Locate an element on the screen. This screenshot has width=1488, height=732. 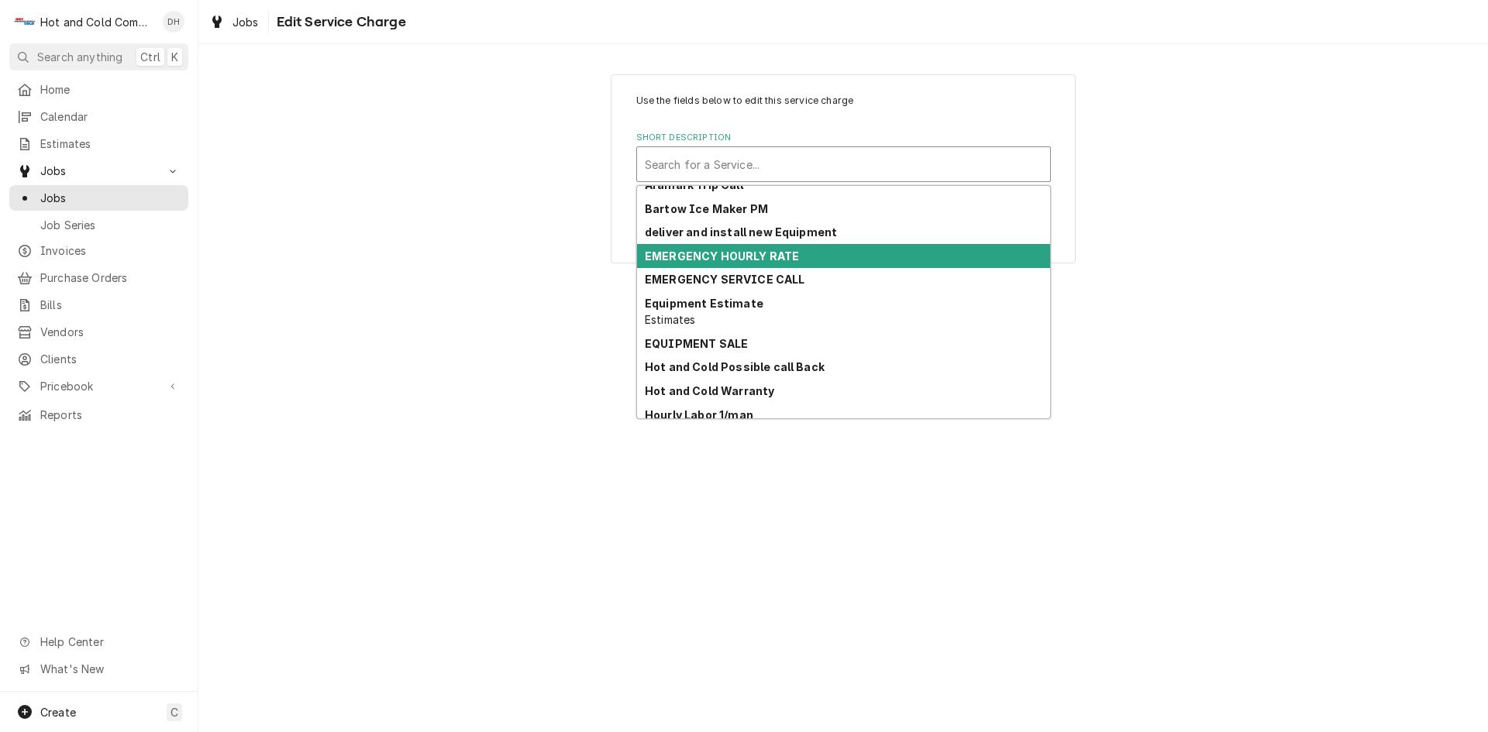
div: Daryl Harris's Avatar is located at coordinates (174, 22).